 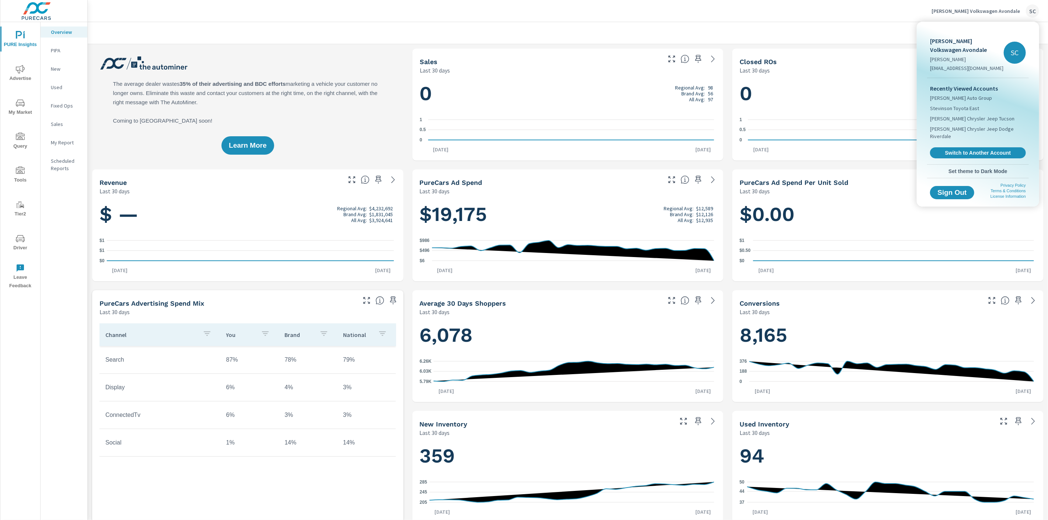 I want to click on p: Recently Viewed Accounts, so click(x=978, y=88).